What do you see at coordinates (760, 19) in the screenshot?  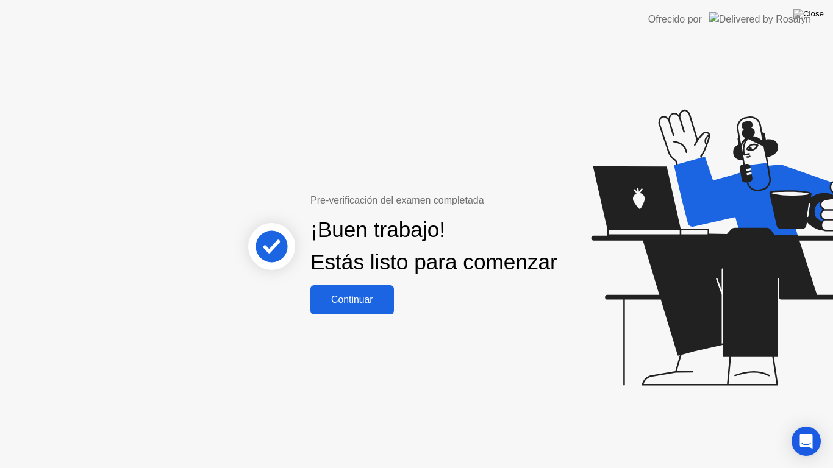 I see `img: Delivered by Rosalyn` at bounding box center [760, 19].